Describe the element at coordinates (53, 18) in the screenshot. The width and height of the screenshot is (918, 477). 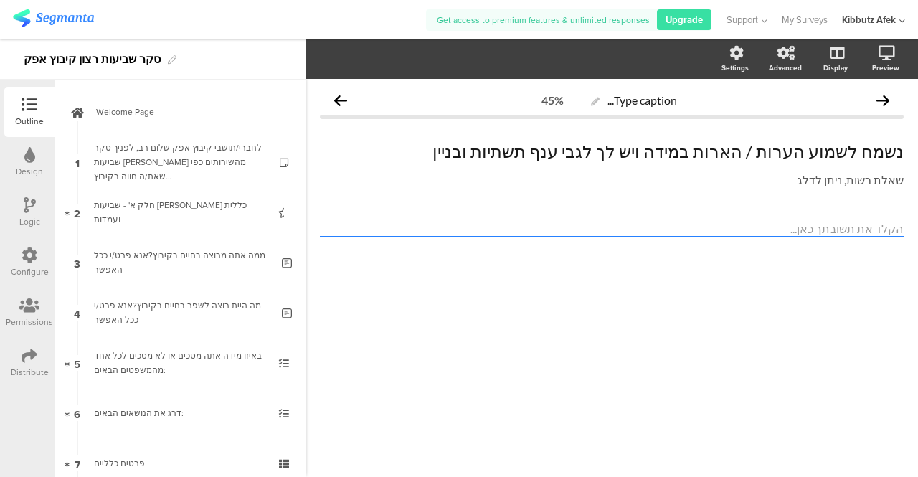
I see `img: segmanta logo` at that location.